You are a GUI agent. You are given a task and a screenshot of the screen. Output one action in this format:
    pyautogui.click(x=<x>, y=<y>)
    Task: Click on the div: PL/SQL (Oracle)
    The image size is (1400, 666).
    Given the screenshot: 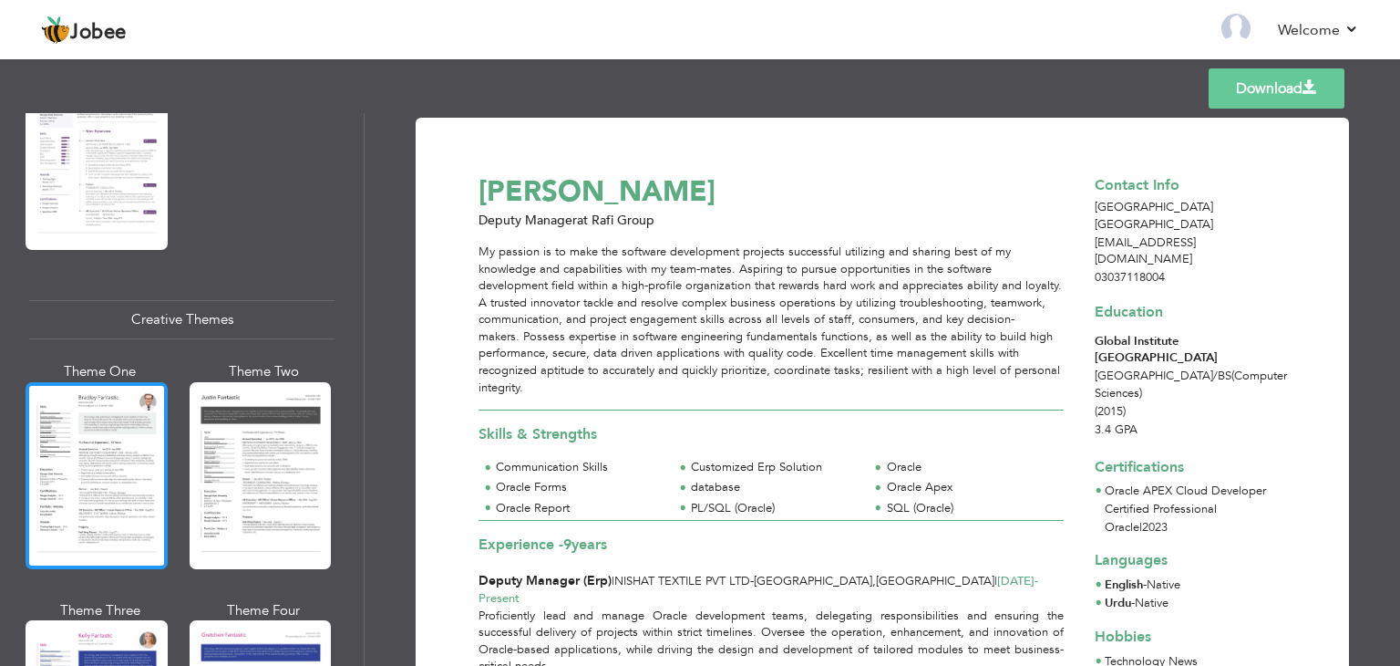 What is the action you would take?
    pyautogui.click(x=774, y=508)
    